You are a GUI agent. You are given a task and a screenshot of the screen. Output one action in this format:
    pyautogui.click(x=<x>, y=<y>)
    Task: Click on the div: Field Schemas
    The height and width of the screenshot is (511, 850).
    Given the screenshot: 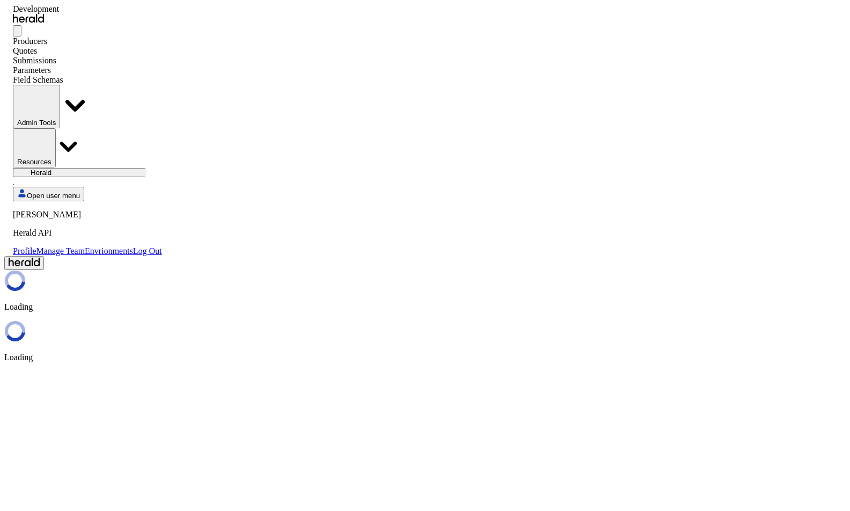 What is the action you would take?
    pyautogui.click(x=87, y=80)
    